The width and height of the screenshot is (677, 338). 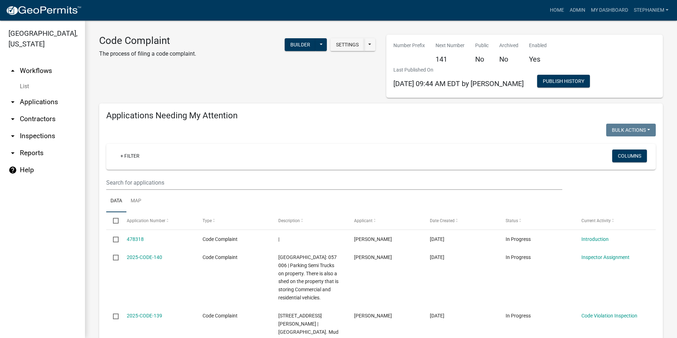 I want to click on span: Type, so click(x=207, y=221).